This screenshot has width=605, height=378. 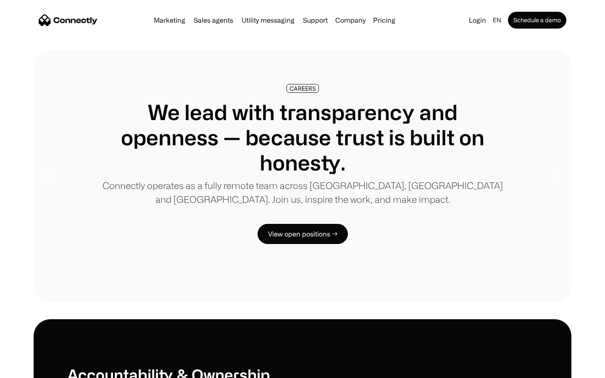 What do you see at coordinates (169, 20) in the screenshot?
I see `a: Marketing` at bounding box center [169, 20].